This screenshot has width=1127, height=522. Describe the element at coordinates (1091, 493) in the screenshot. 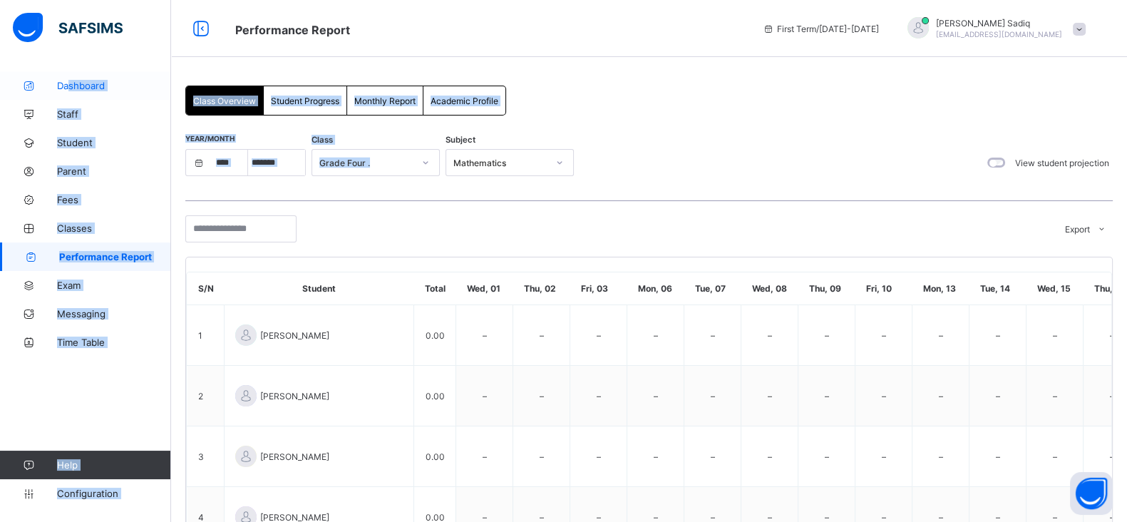

I see `button: Open asap` at that location.